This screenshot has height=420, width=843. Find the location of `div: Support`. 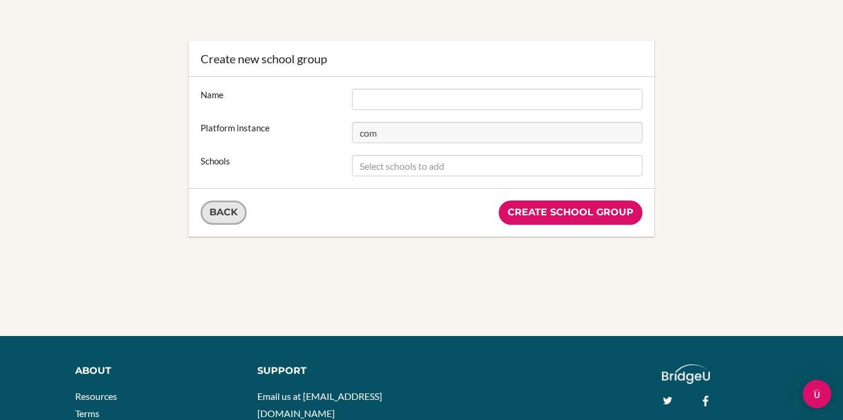

div: Support is located at coordinates (334, 371).